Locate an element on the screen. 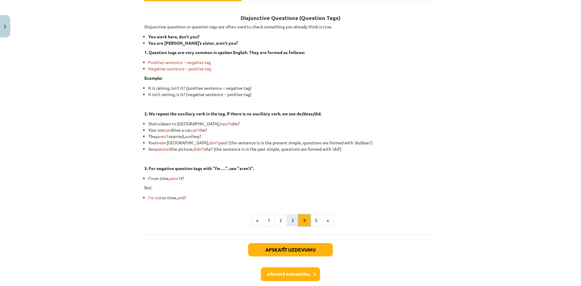 Image resolution: width=581 pixels, height=286 pixels. li: They married, they? is located at coordinates (292, 136).